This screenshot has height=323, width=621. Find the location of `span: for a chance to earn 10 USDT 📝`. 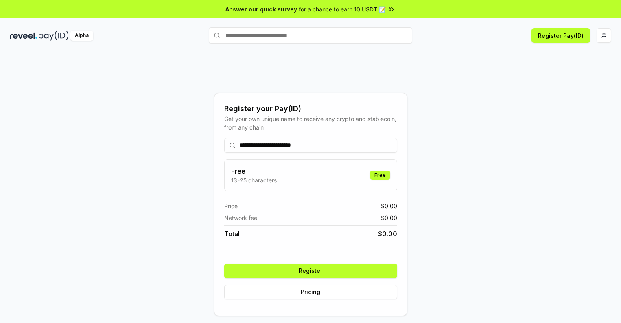

span: for a chance to earn 10 USDT 📝 is located at coordinates (342, 9).